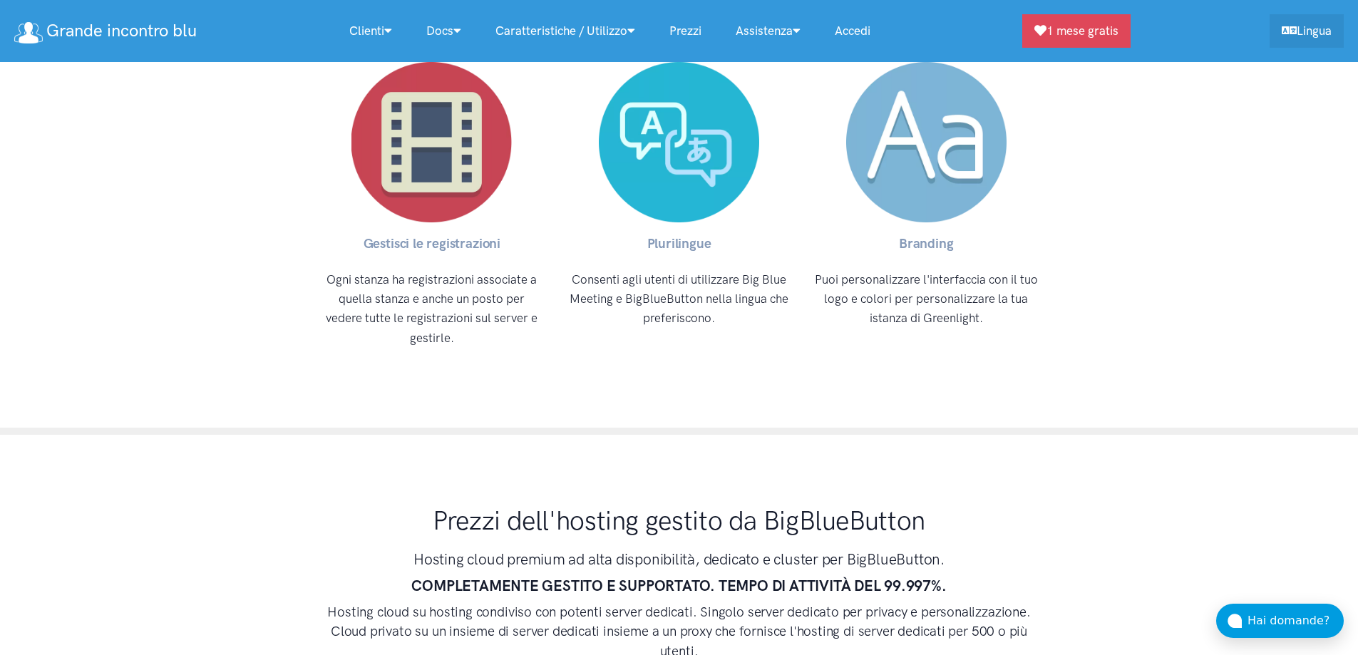 The width and height of the screenshot is (1358, 655). I want to click on strong: COMPLETAMENTE GESTITO E SUPPORTATO. TEMPO DI ATTIVITÀ DEL 99.997%., so click(679, 585).